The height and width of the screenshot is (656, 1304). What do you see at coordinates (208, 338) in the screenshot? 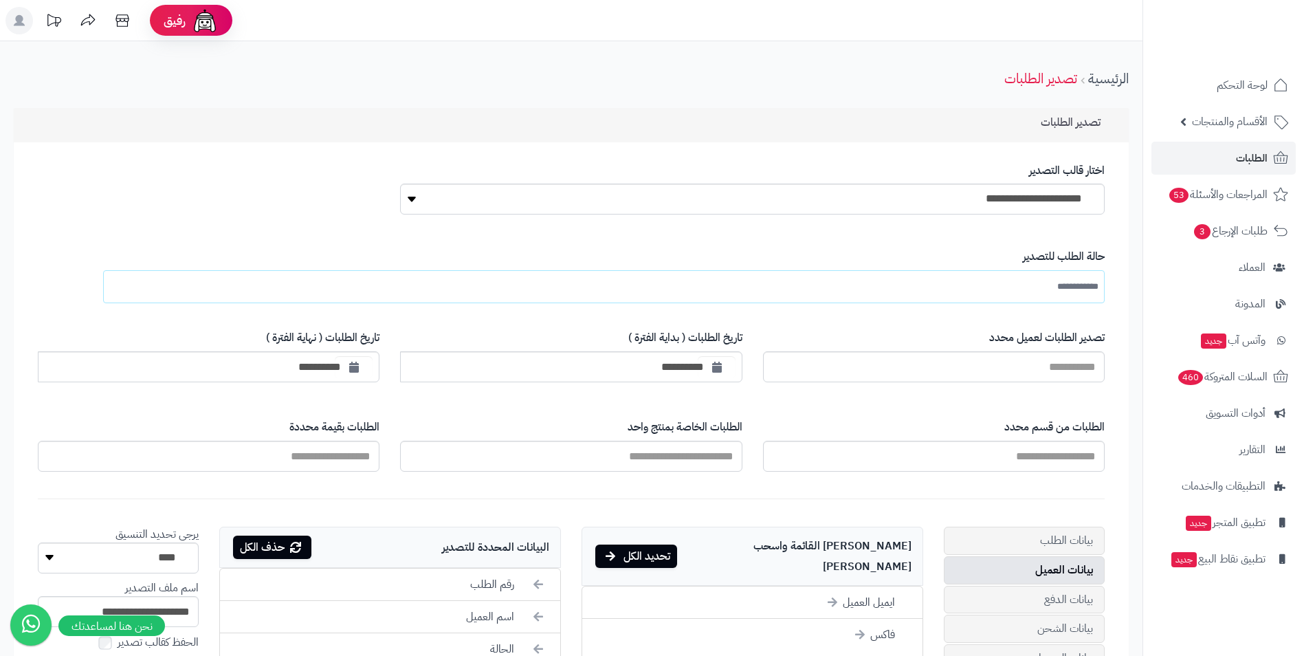
I see `label: تاريخ الطلبات ( نهاية الفترة )` at bounding box center [208, 338].